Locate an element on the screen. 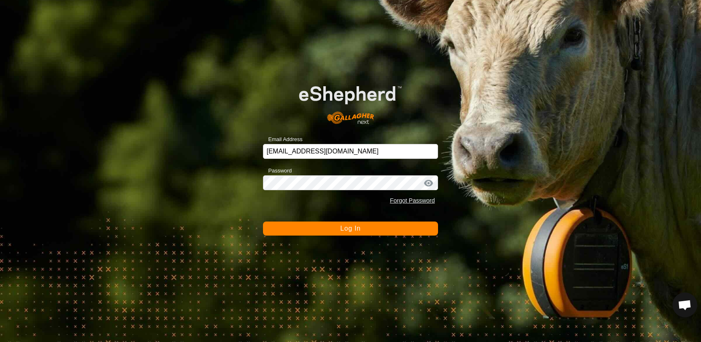  button: Log In is located at coordinates (350, 229).